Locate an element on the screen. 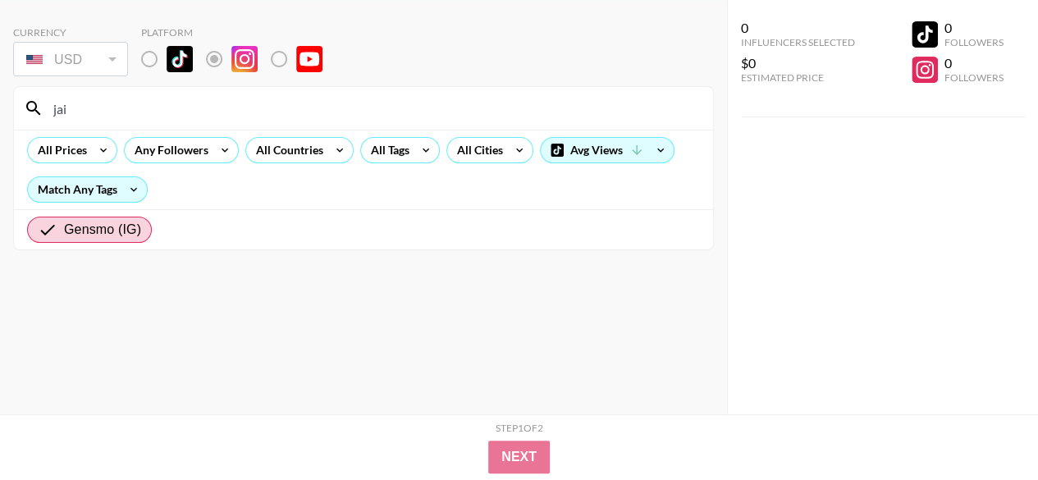 The height and width of the screenshot is (480, 1038). div: USD is located at coordinates (71, 59).